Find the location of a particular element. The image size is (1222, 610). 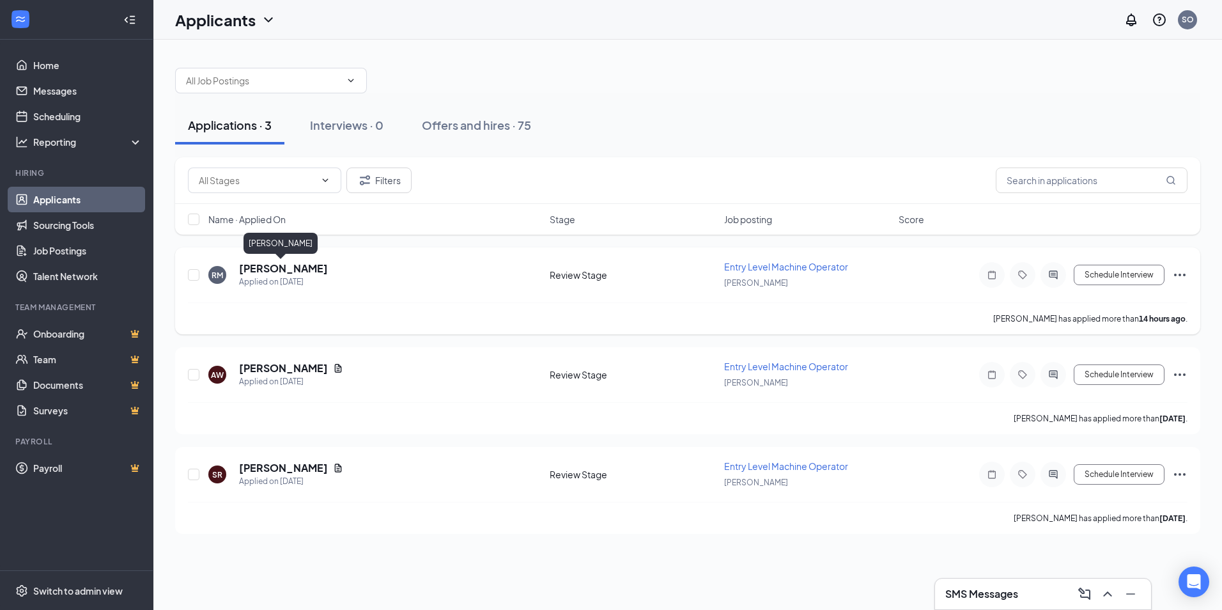

b: 14 hours ago is located at coordinates (1162, 318).